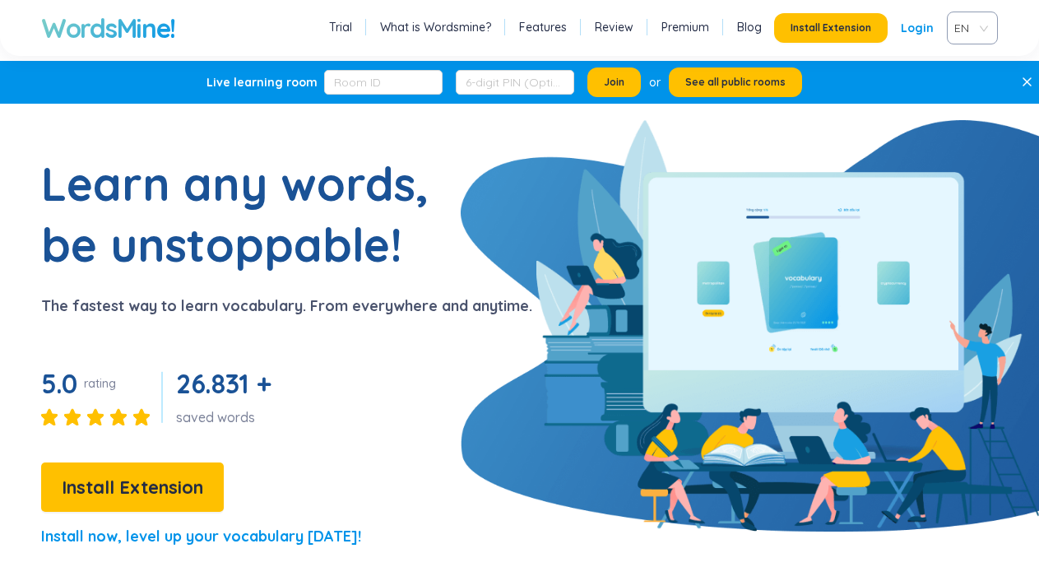  Describe the element at coordinates (614, 82) in the screenshot. I see `button: Join` at that location.